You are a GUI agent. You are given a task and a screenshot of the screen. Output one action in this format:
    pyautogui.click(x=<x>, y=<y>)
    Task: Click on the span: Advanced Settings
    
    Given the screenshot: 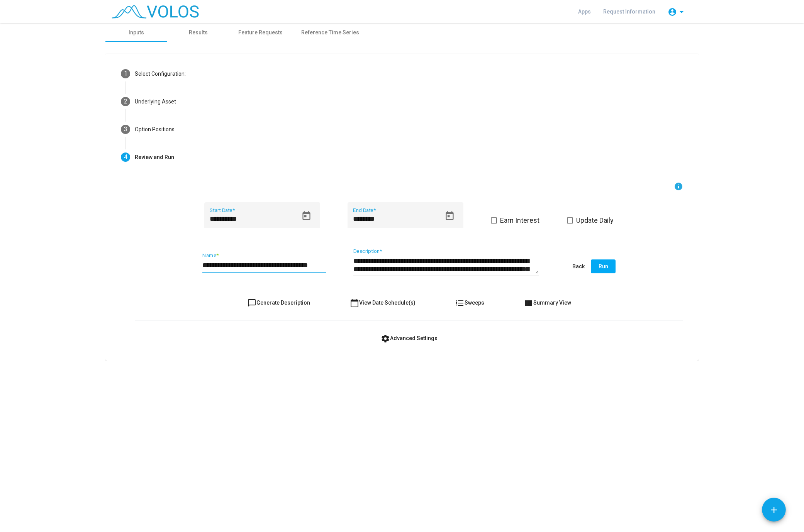 What is the action you would take?
    pyautogui.click(x=409, y=338)
    